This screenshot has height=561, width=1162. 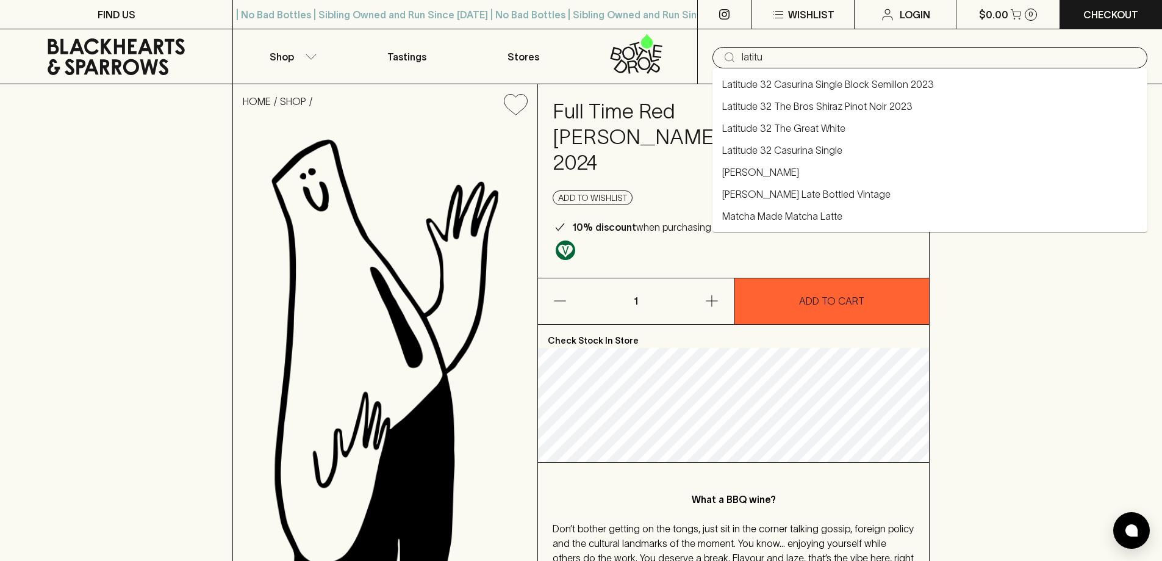 I want to click on p: ADD TO CART, so click(x=831, y=301).